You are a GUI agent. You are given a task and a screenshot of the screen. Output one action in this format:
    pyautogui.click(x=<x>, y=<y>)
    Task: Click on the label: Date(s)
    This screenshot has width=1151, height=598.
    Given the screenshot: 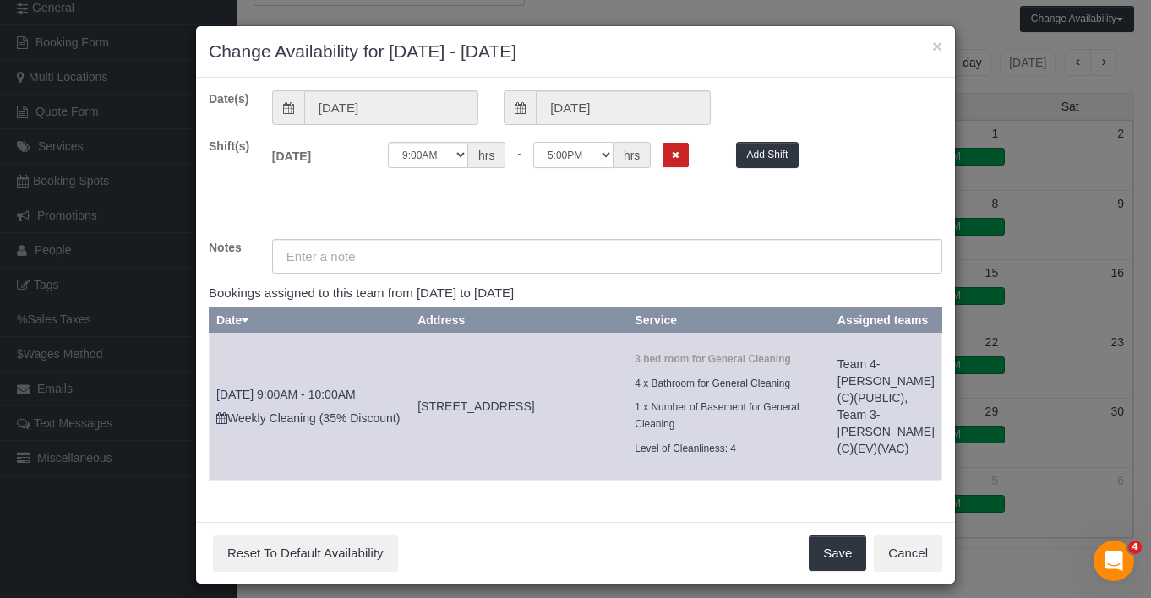 What is the action you would take?
    pyautogui.click(x=227, y=99)
    